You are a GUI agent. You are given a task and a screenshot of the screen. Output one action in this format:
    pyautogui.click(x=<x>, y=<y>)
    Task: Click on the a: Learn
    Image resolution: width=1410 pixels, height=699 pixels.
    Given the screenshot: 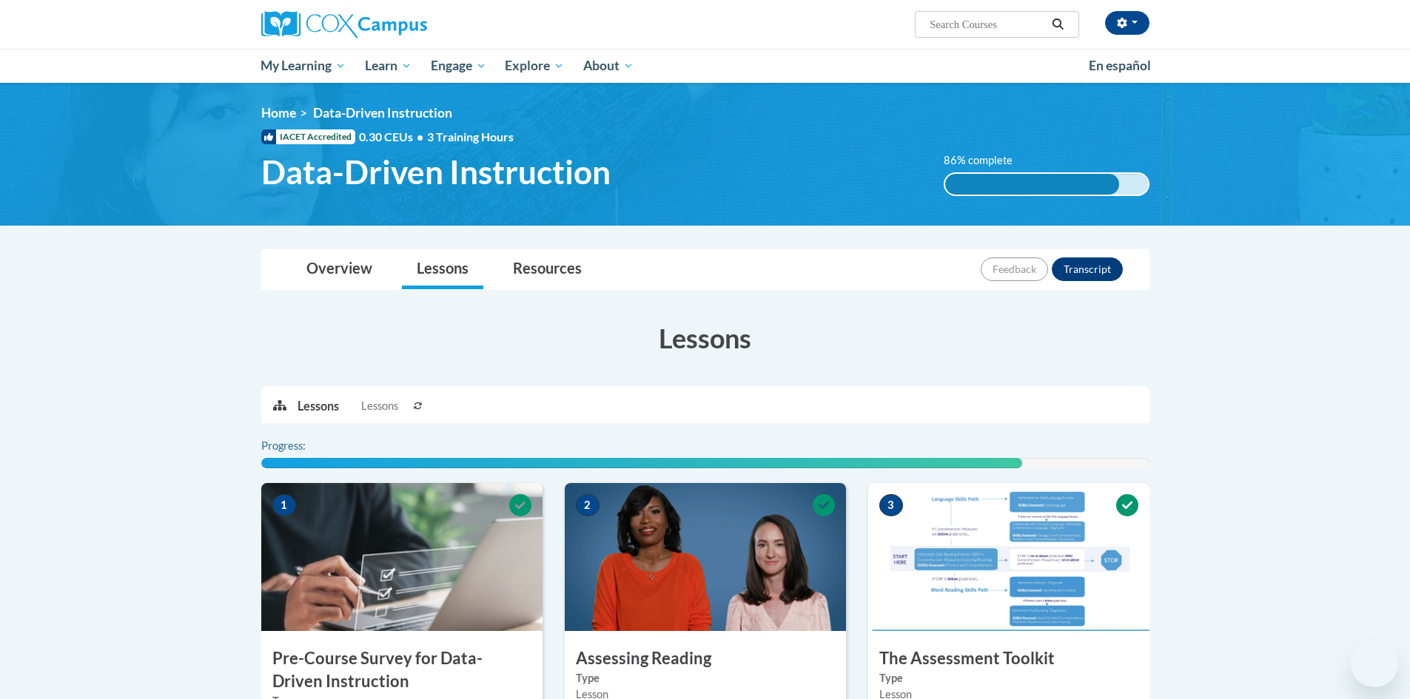 What is the action you would take?
    pyautogui.click(x=388, y=66)
    